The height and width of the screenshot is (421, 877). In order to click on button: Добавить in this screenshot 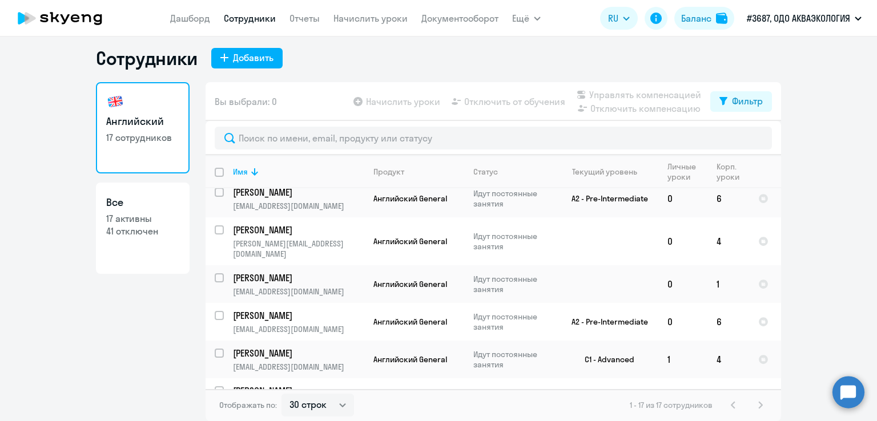, I will do `click(247, 58)`.